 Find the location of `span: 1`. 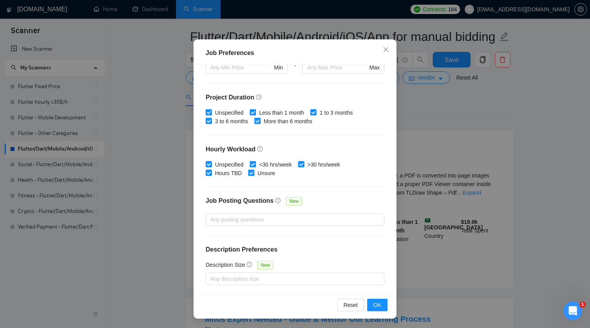

span: 1 is located at coordinates (583, 305).